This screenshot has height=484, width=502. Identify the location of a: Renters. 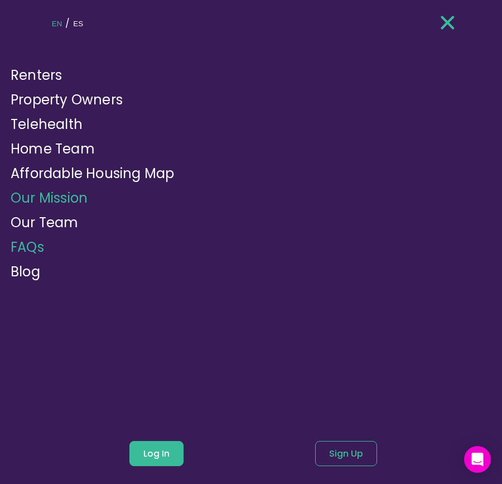
(36, 75).